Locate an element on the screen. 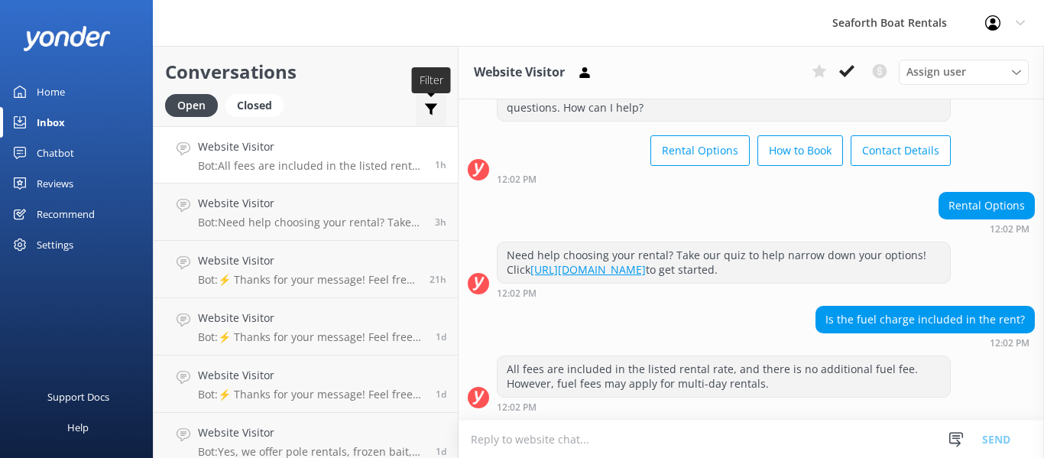 Image resolution: width=1044 pixels, height=458 pixels. div: Is the fuel charge included in the rent? is located at coordinates (925, 320).